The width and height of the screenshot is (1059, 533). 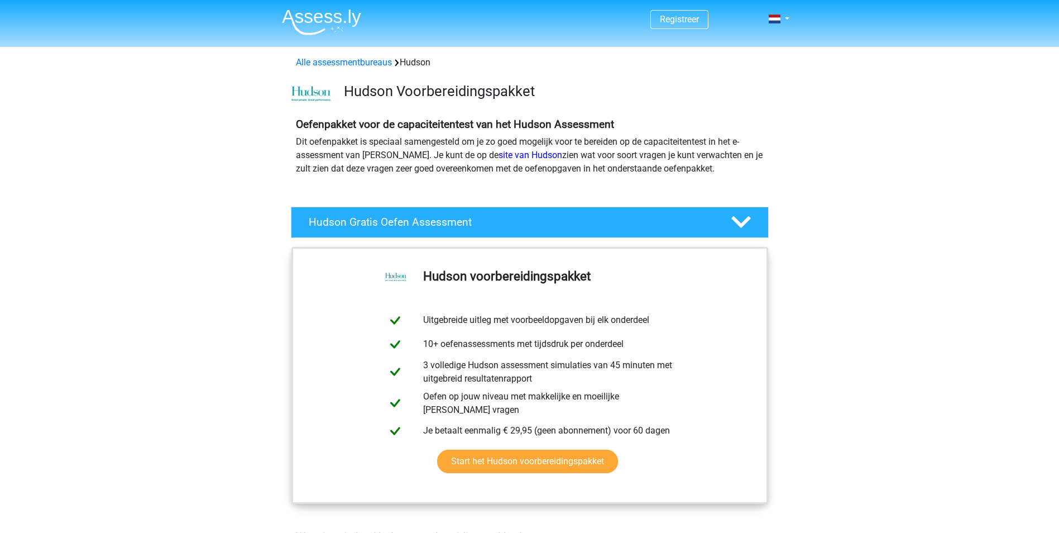 What do you see at coordinates (455, 124) in the screenshot?
I see `b: Oefenpakket voor de capaciteitentest van het Hudson Assessment` at bounding box center [455, 124].